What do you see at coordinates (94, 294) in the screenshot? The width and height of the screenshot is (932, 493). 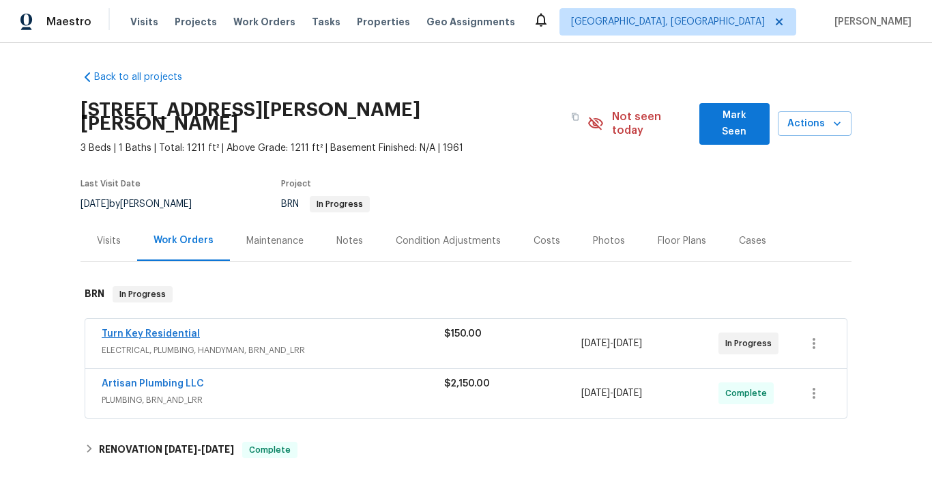 I see `h6: BRN` at bounding box center [94, 294].